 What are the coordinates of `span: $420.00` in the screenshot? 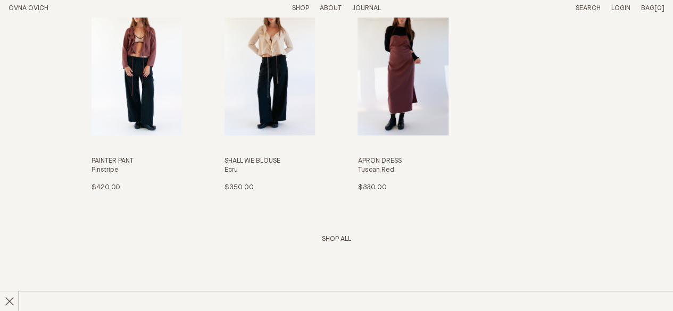 It's located at (106, 187).